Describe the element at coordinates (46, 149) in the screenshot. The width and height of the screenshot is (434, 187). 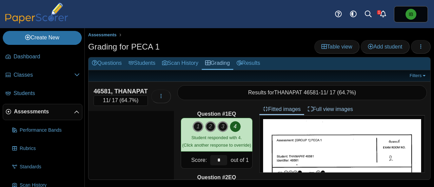
I see `a: Rubrics` at that location.